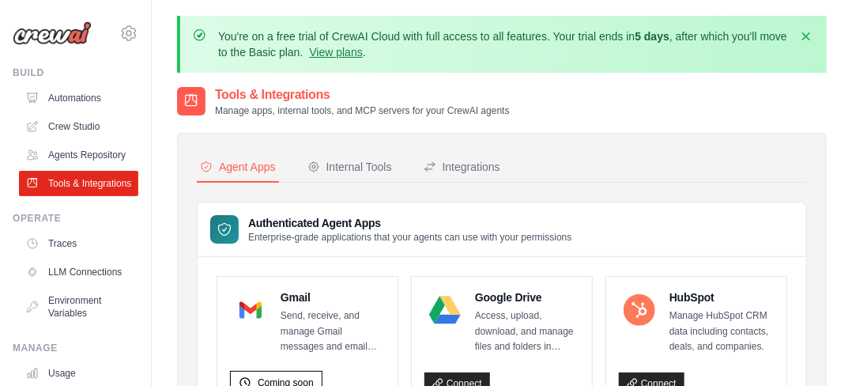 This screenshot has height=386, width=852. What do you see at coordinates (504, 44) in the screenshot?
I see `p: You're on a free trial of CrewAI Cloud with full access to all features. Your trial ends in , aft...` at bounding box center [504, 44].